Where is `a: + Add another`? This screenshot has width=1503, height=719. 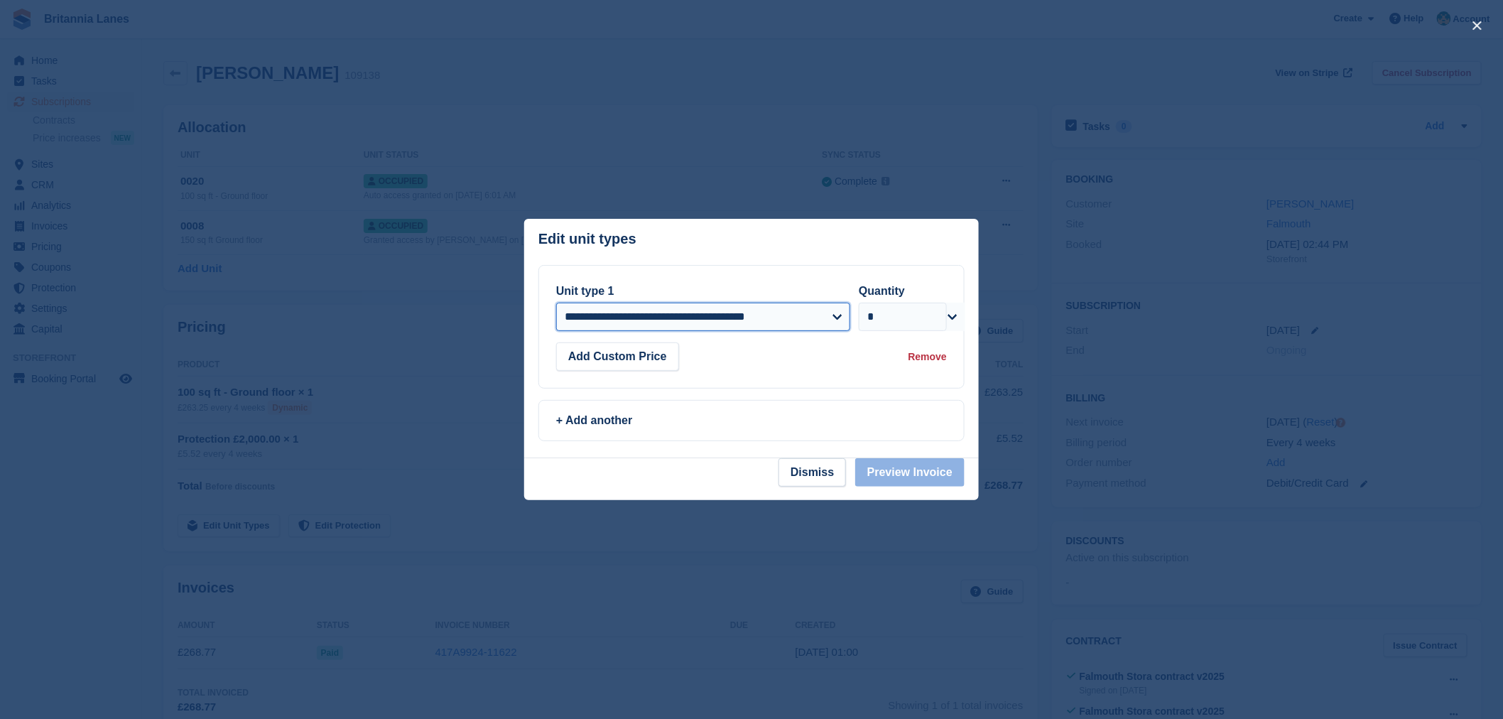
a: + Add another is located at coordinates (752, 421).